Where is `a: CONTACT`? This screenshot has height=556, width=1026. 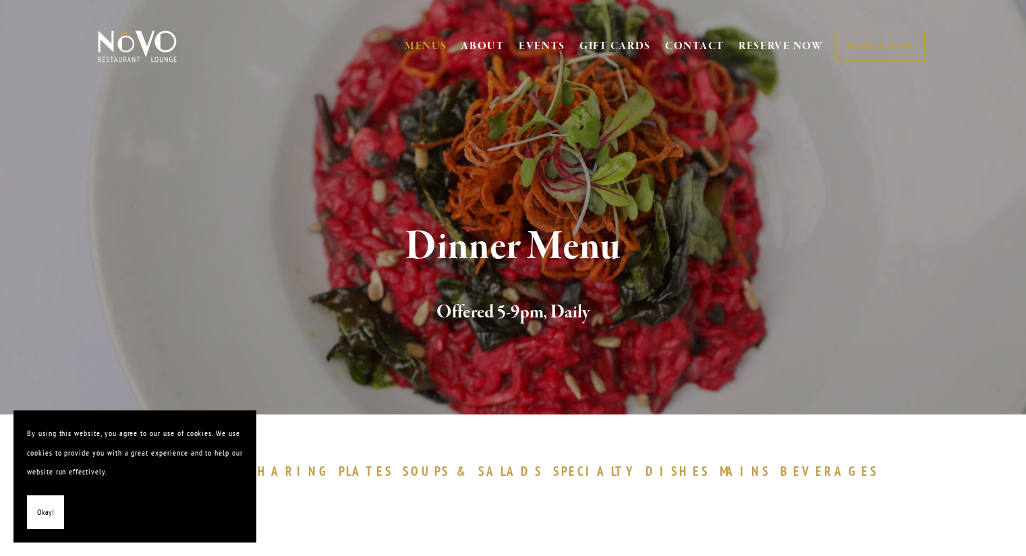 a: CONTACT is located at coordinates (695, 47).